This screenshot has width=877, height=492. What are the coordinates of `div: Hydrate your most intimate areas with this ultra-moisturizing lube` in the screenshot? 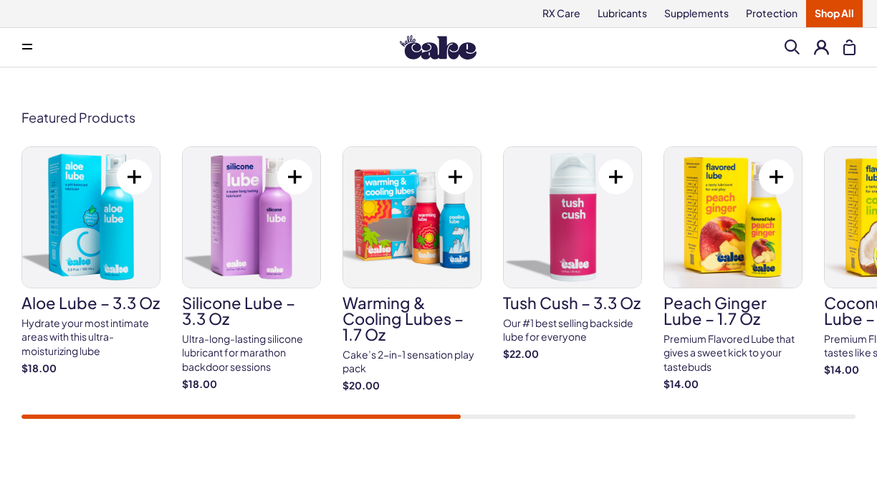 It's located at (91, 337).